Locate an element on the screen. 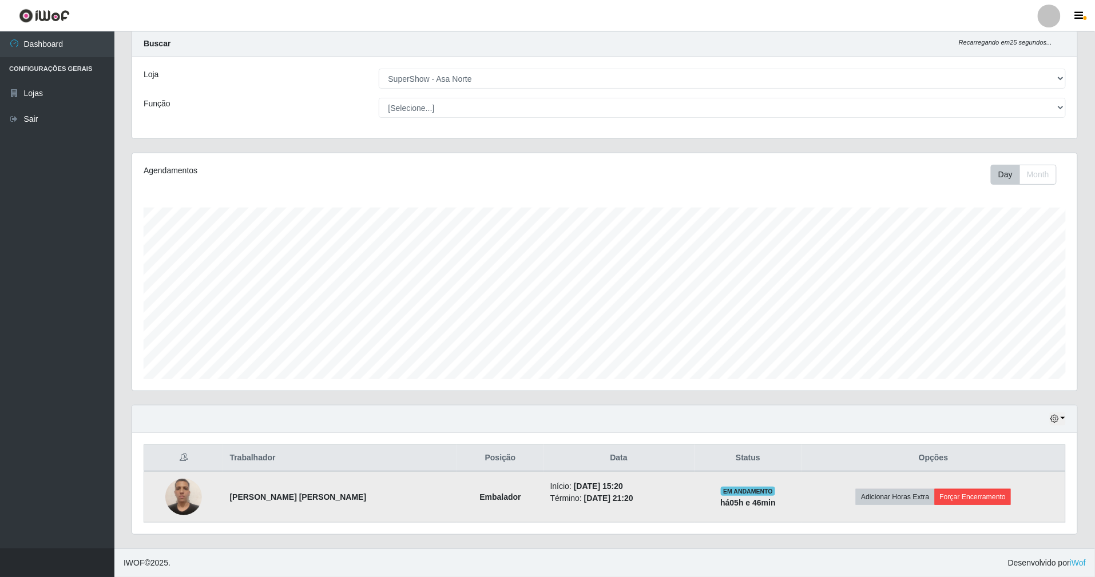 Image resolution: width=1095 pixels, height=577 pixels. i: Recarregando em 25 segundos... is located at coordinates (1005, 42).